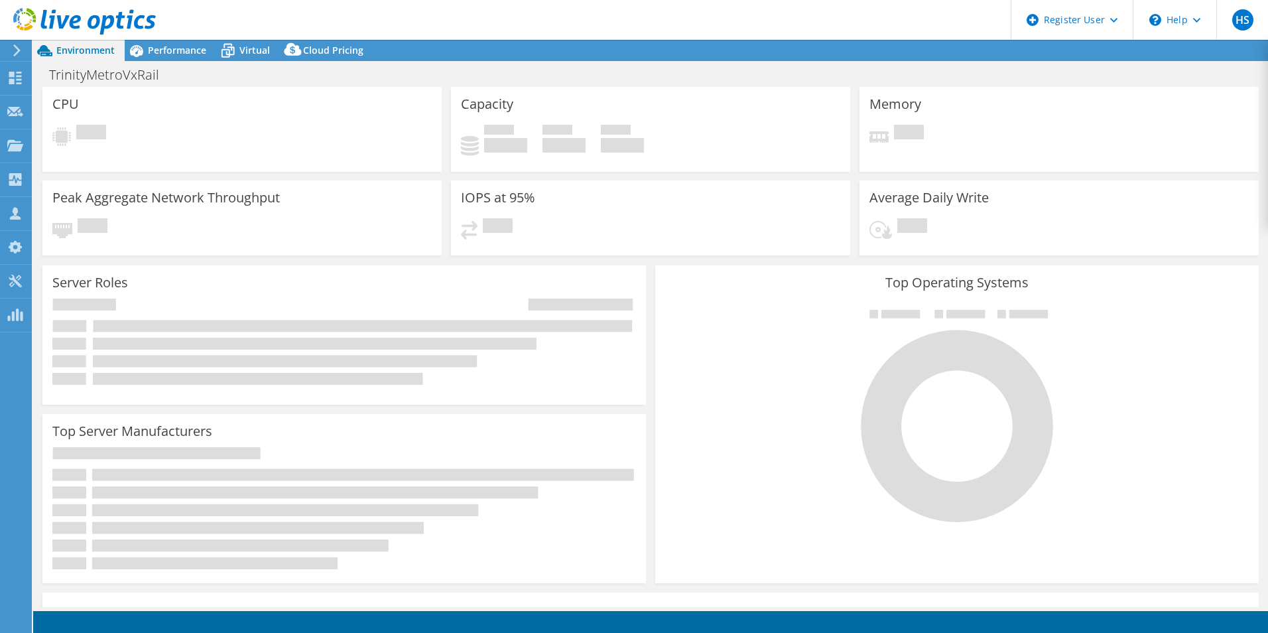 The image size is (1268, 633). I want to click on h3: Memory, so click(896, 104).